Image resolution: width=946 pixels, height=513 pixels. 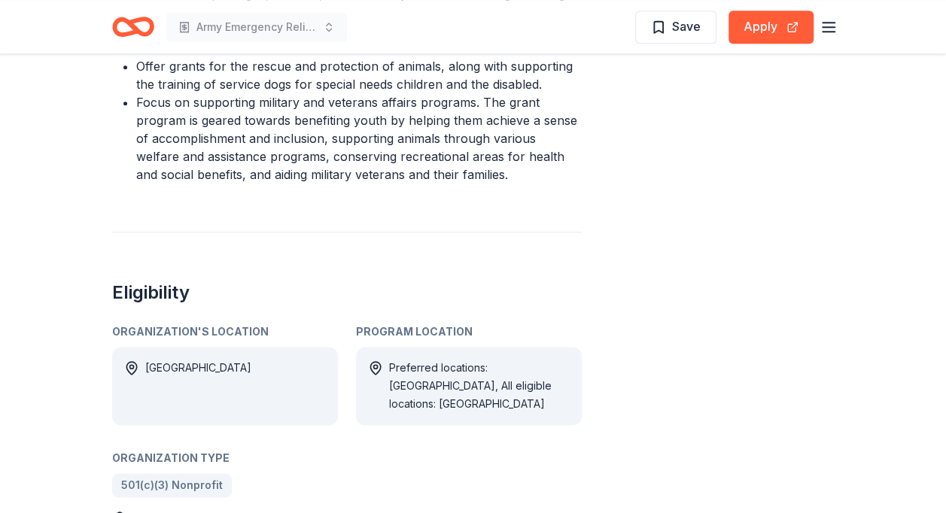 I want to click on button: Apply, so click(x=771, y=27).